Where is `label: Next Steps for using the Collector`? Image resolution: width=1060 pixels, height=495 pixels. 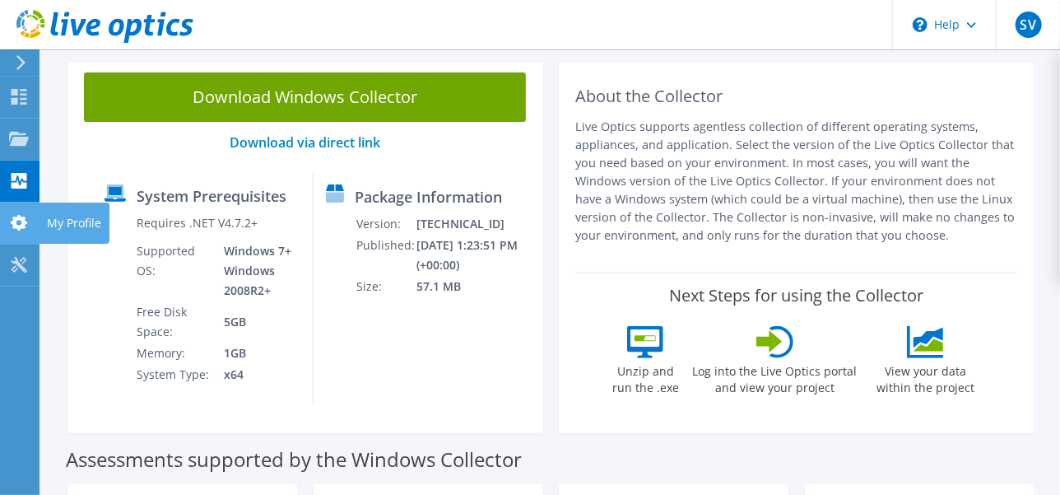
label: Next Steps for using the Collector is located at coordinates (796, 295).